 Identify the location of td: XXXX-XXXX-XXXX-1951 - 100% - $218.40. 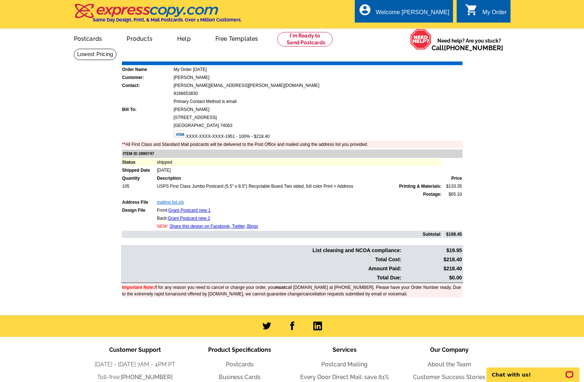
(317, 135).